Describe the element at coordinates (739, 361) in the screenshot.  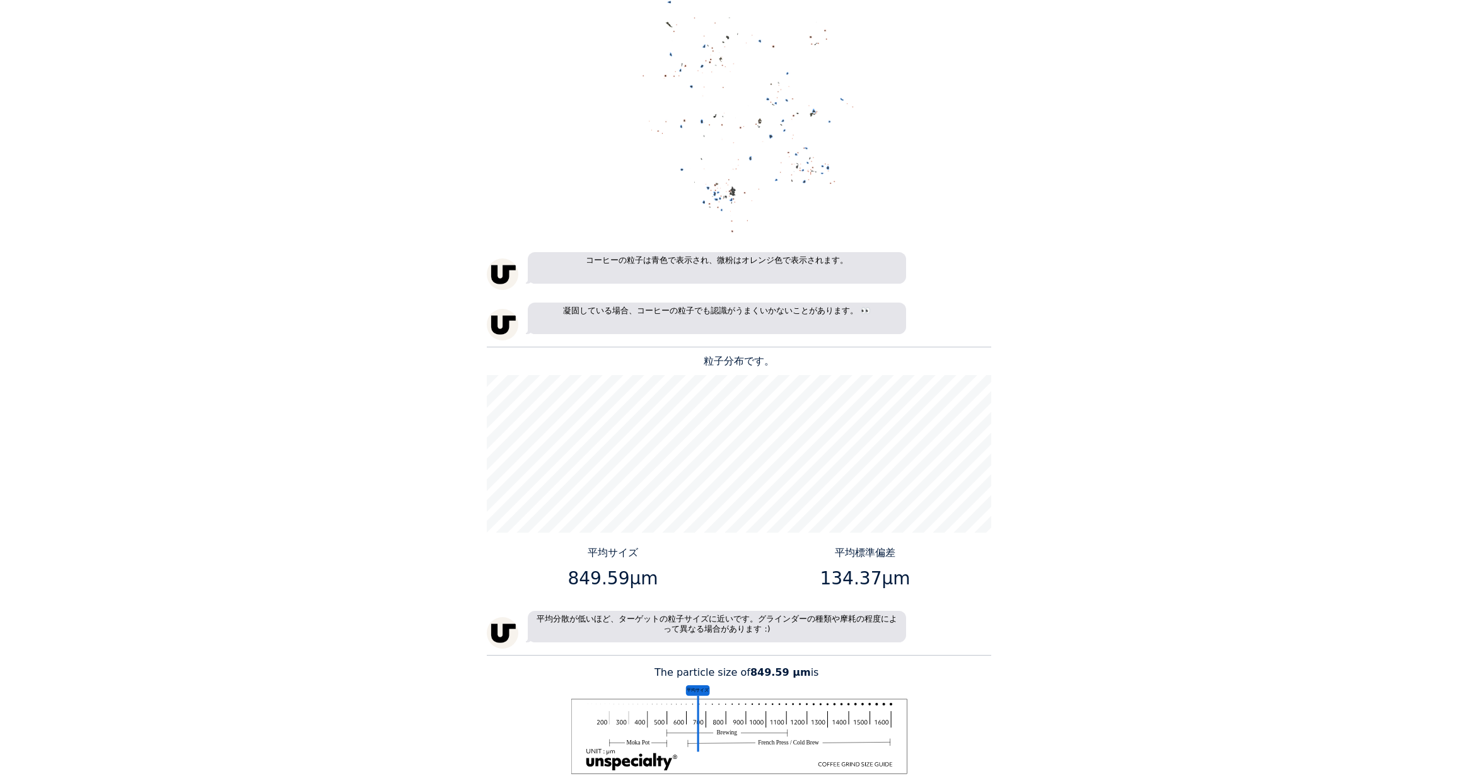
I see `p: 粒子分布です。` at that location.